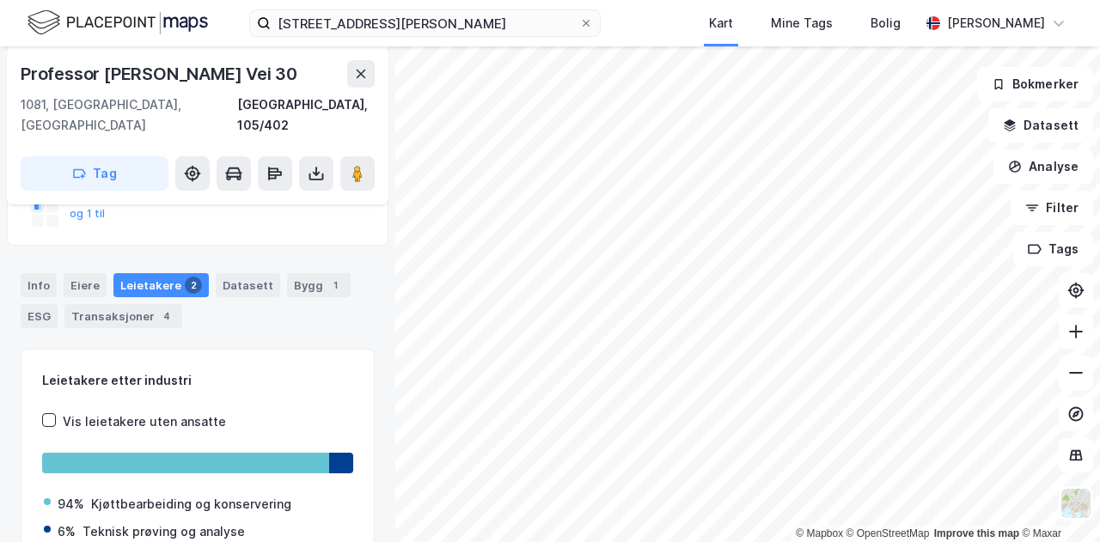 The width and height of the screenshot is (1100, 542). I want to click on div: 4, so click(167, 316).